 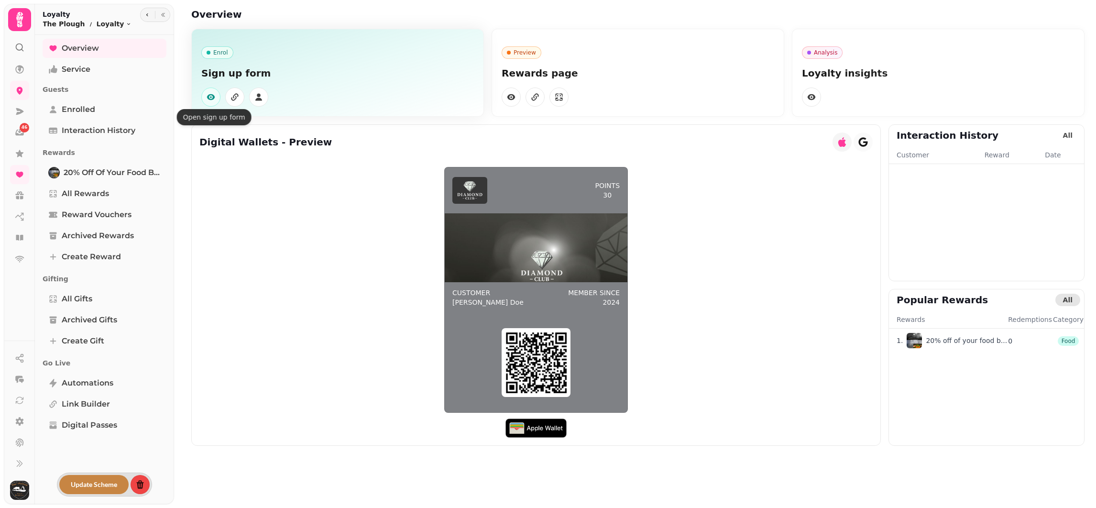 What do you see at coordinates (87, 383) in the screenshot?
I see `span: Automations` at bounding box center [87, 383].